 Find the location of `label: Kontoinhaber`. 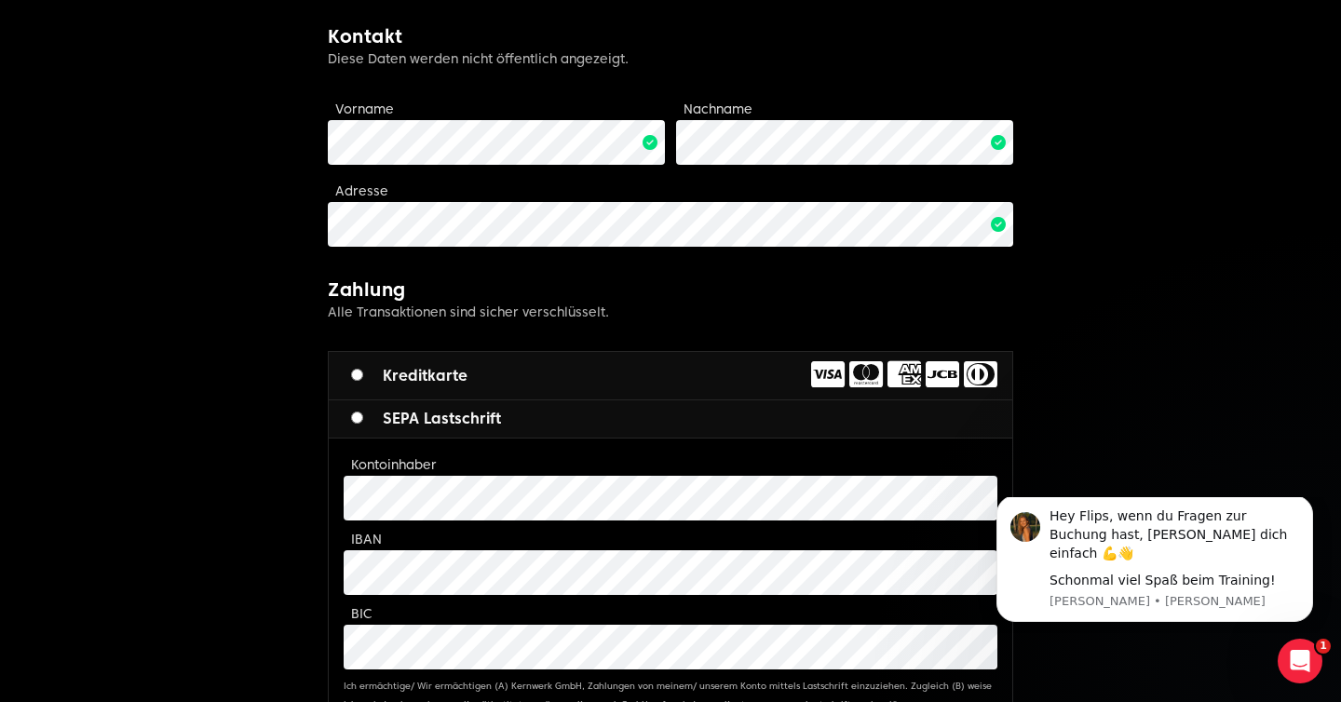

label: Kontoinhaber is located at coordinates (394, 465).